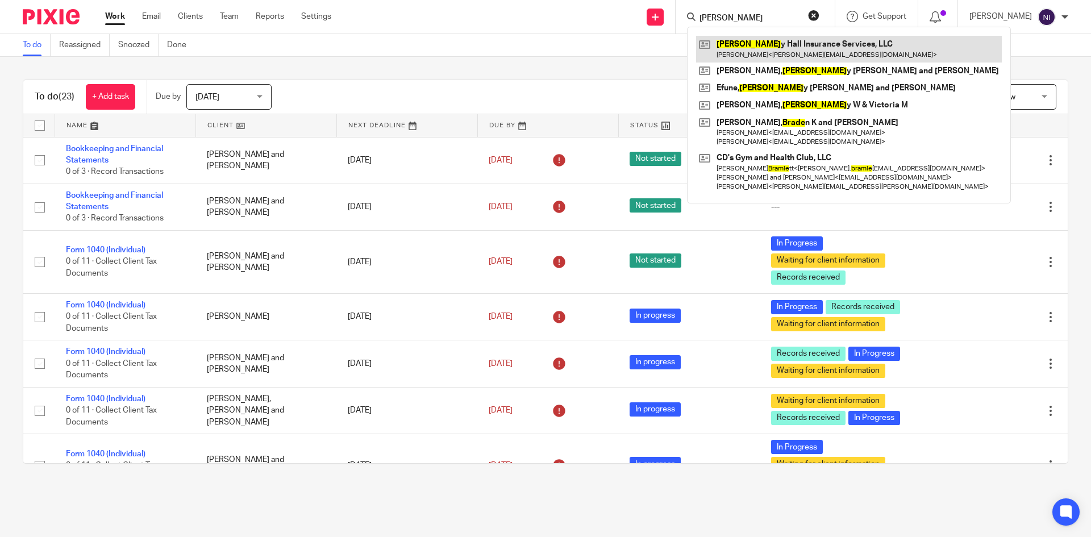 This screenshot has width=1091, height=537. What do you see at coordinates (190, 16) in the screenshot?
I see `a: Clients` at bounding box center [190, 16].